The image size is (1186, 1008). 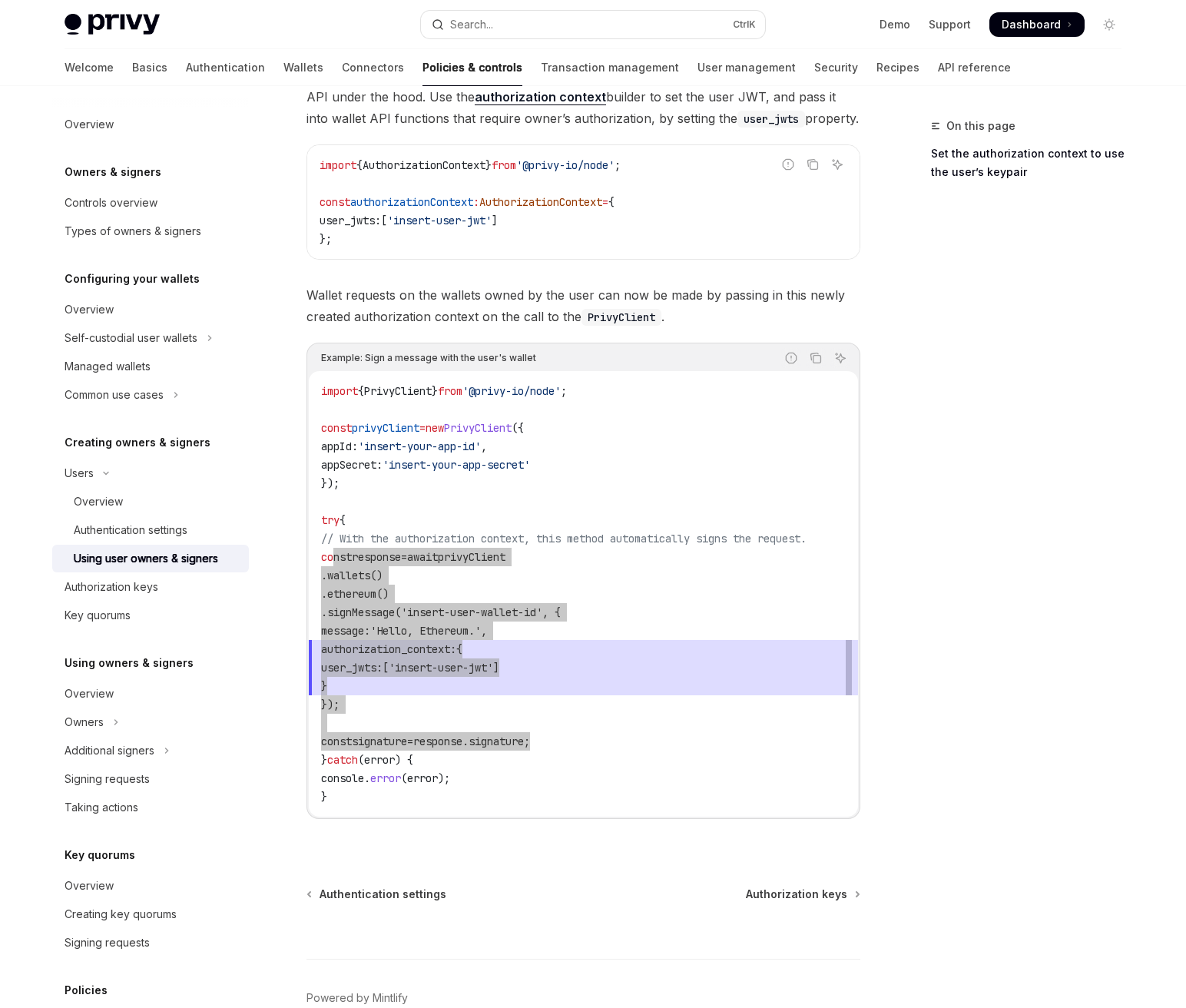 I want to click on button: Copy the contents from the code block, so click(x=816, y=358).